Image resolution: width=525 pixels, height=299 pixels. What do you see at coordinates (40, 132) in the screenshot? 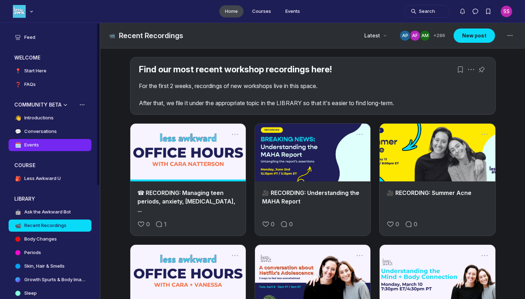
I see `h4: Conversations` at bounding box center [40, 132].